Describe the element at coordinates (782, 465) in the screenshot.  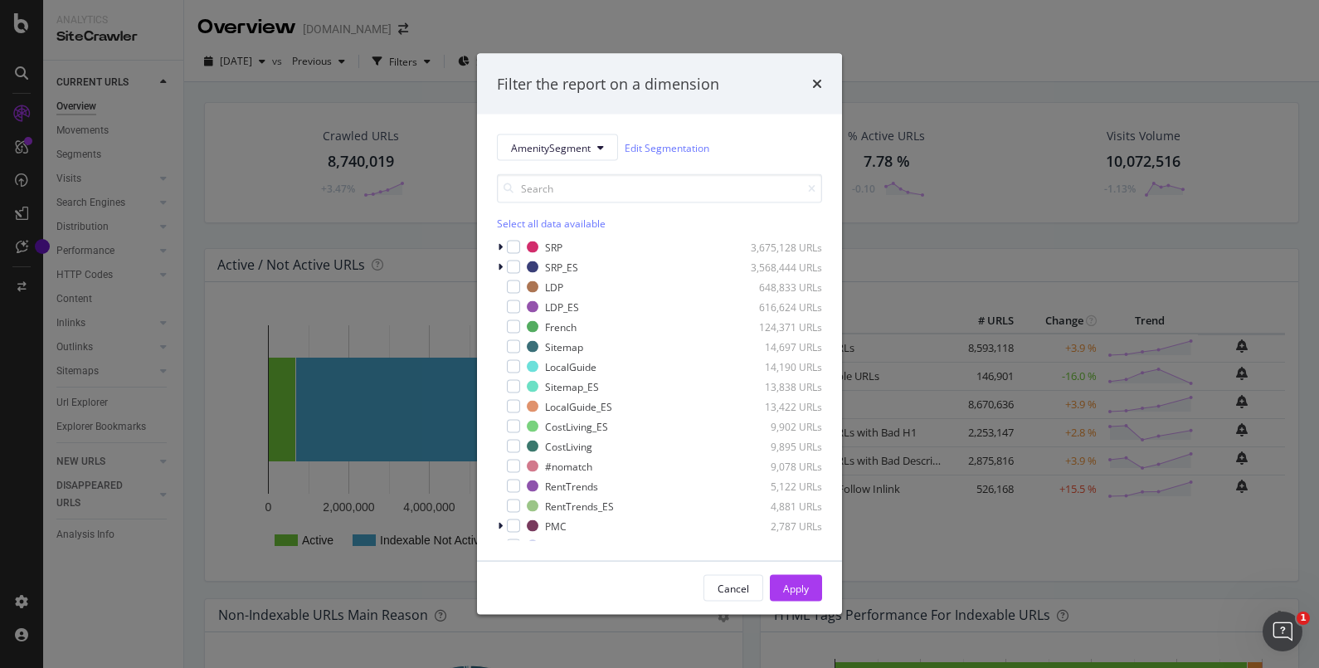
I see `div: 9,078 URLs` at that location.